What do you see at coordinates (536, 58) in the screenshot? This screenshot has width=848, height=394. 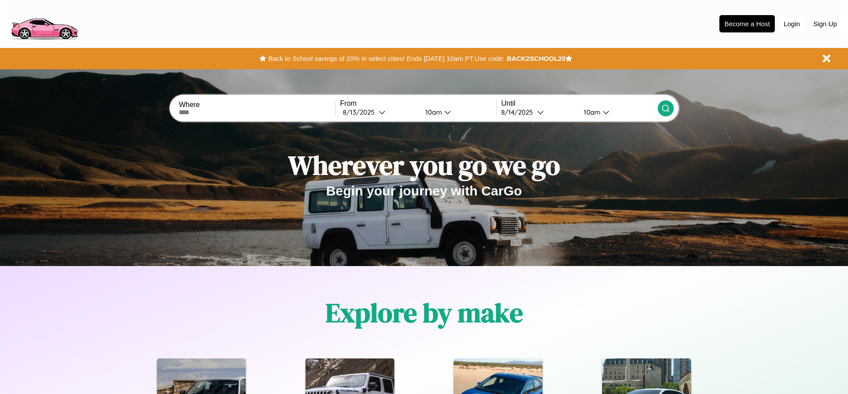 I see `b: BACK2SCHOOL20` at bounding box center [536, 58].